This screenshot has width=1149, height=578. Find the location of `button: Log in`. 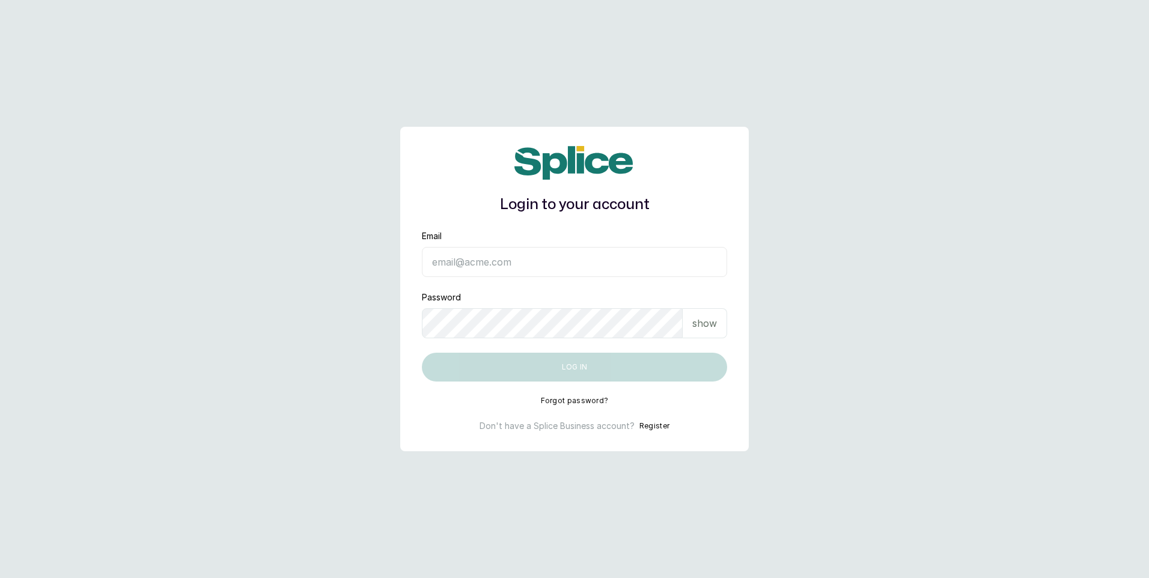

button: Log in is located at coordinates (575, 367).